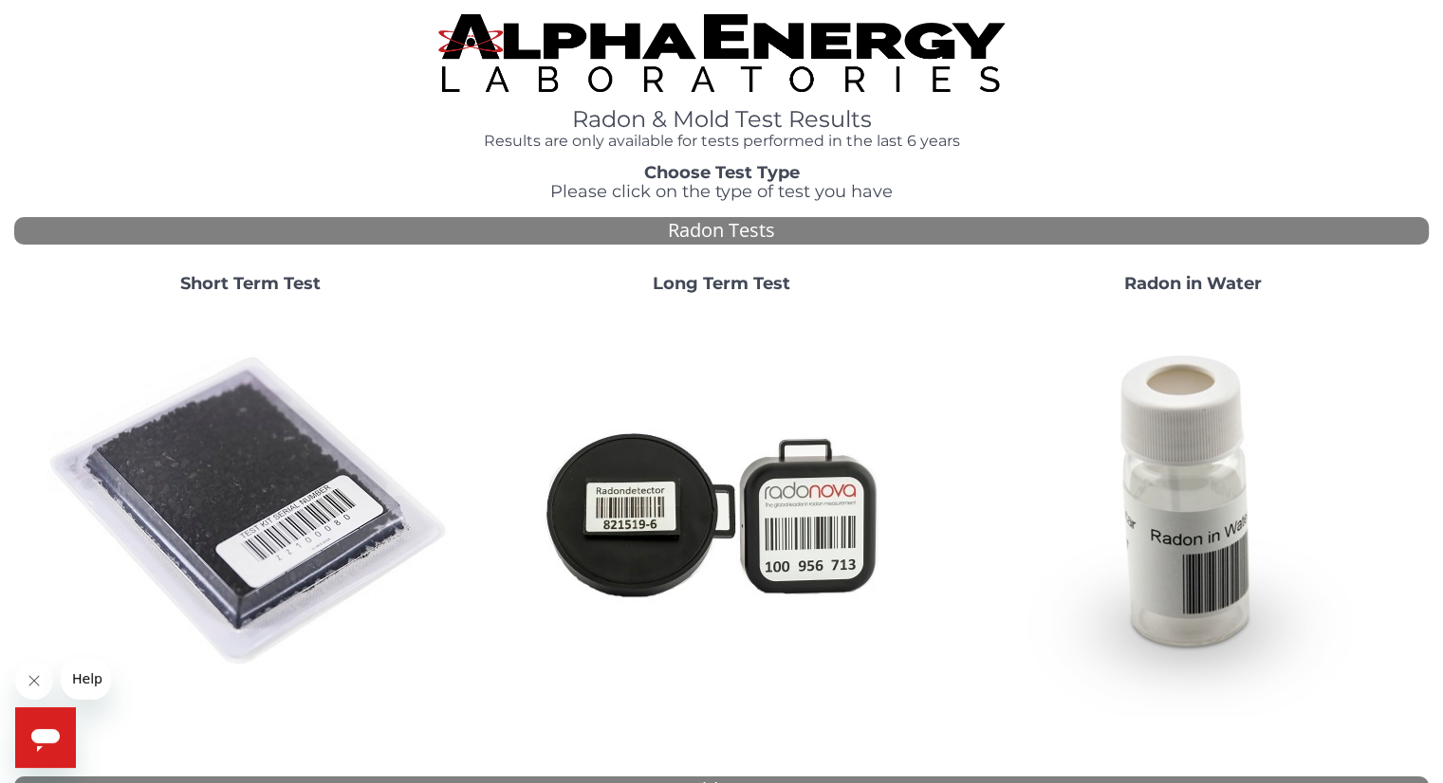 The image size is (1443, 783). What do you see at coordinates (721, 192) in the screenshot?
I see `span: Please click on the type of test you have` at bounding box center [721, 192].